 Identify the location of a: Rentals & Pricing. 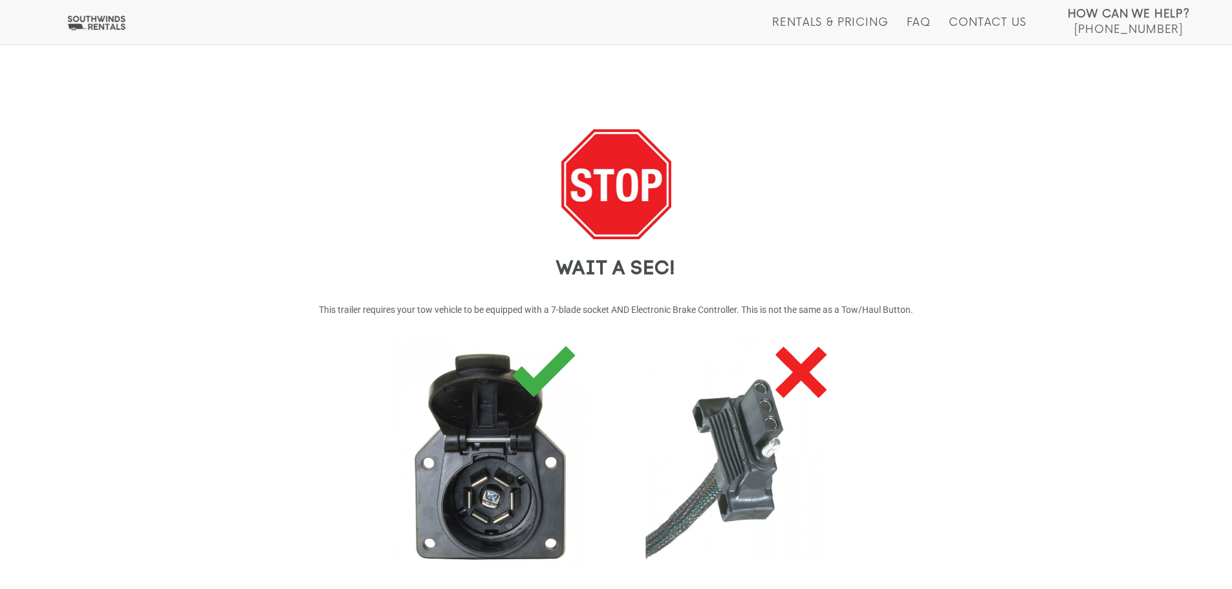
(830, 30).